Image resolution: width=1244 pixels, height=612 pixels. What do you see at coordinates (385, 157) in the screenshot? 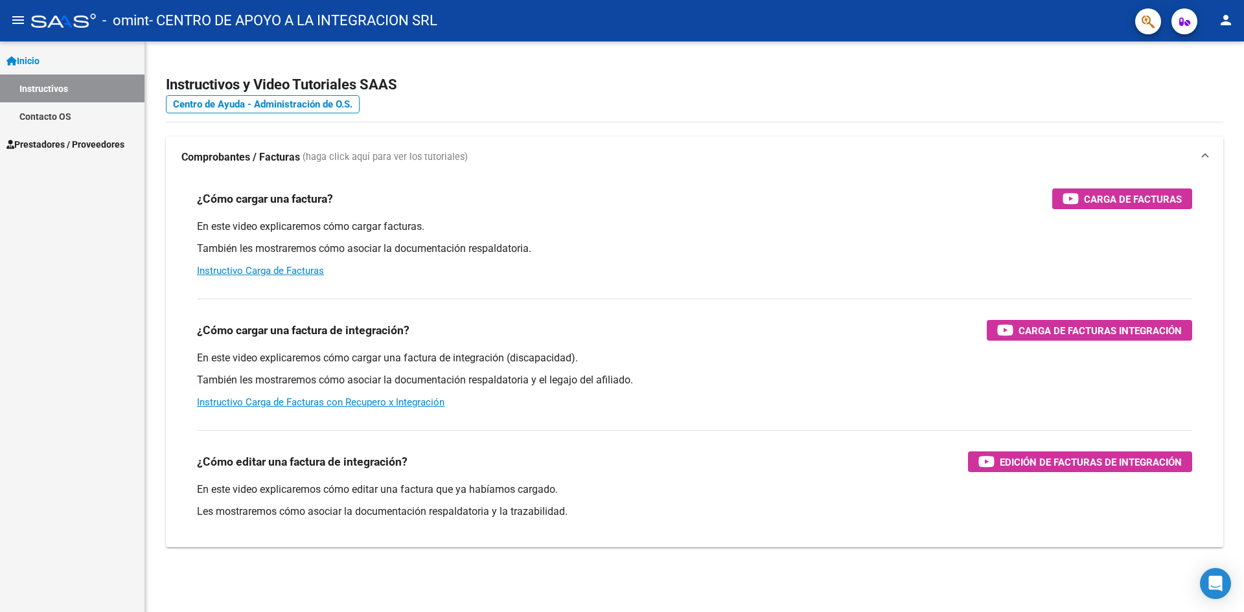
I see `span: (haga click aquí para ver los tutoriales)` at bounding box center [385, 157].